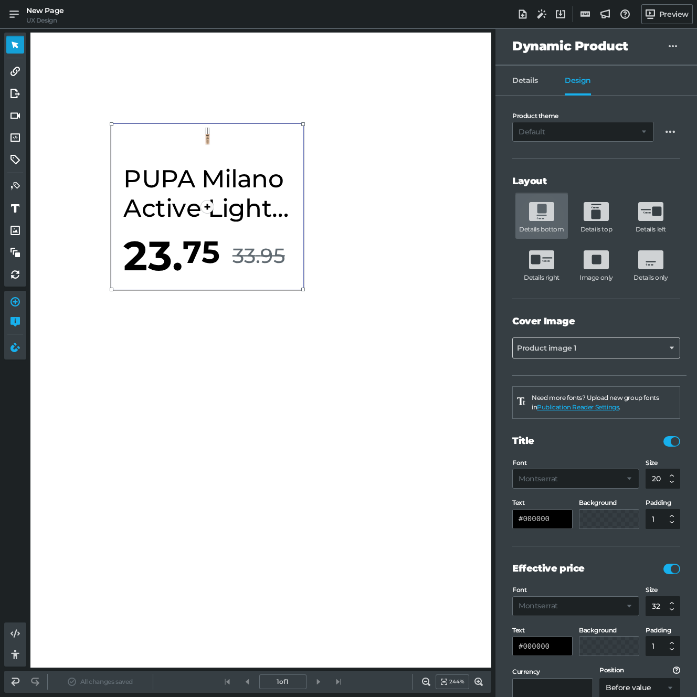 Image resolution: width=697 pixels, height=697 pixels. I want to click on div: Need more fonts? Upload new group fonts in ., so click(604, 403).